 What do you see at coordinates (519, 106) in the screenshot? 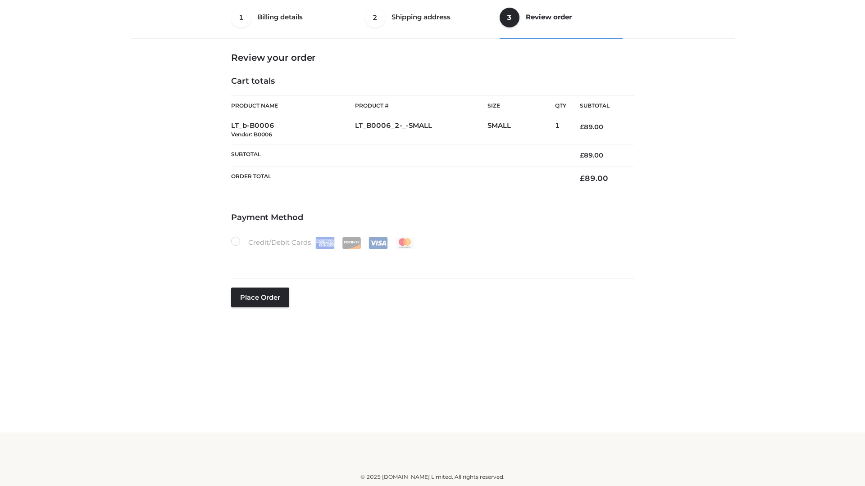
I see `th: Size` at bounding box center [519, 106].